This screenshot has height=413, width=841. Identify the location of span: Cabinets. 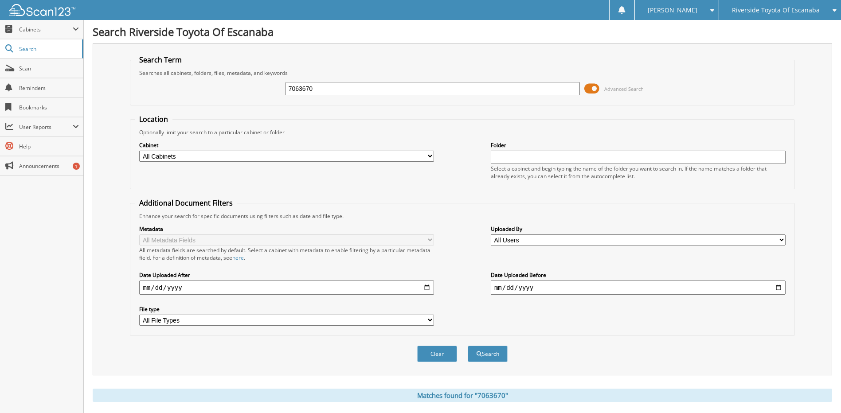
(46, 29).